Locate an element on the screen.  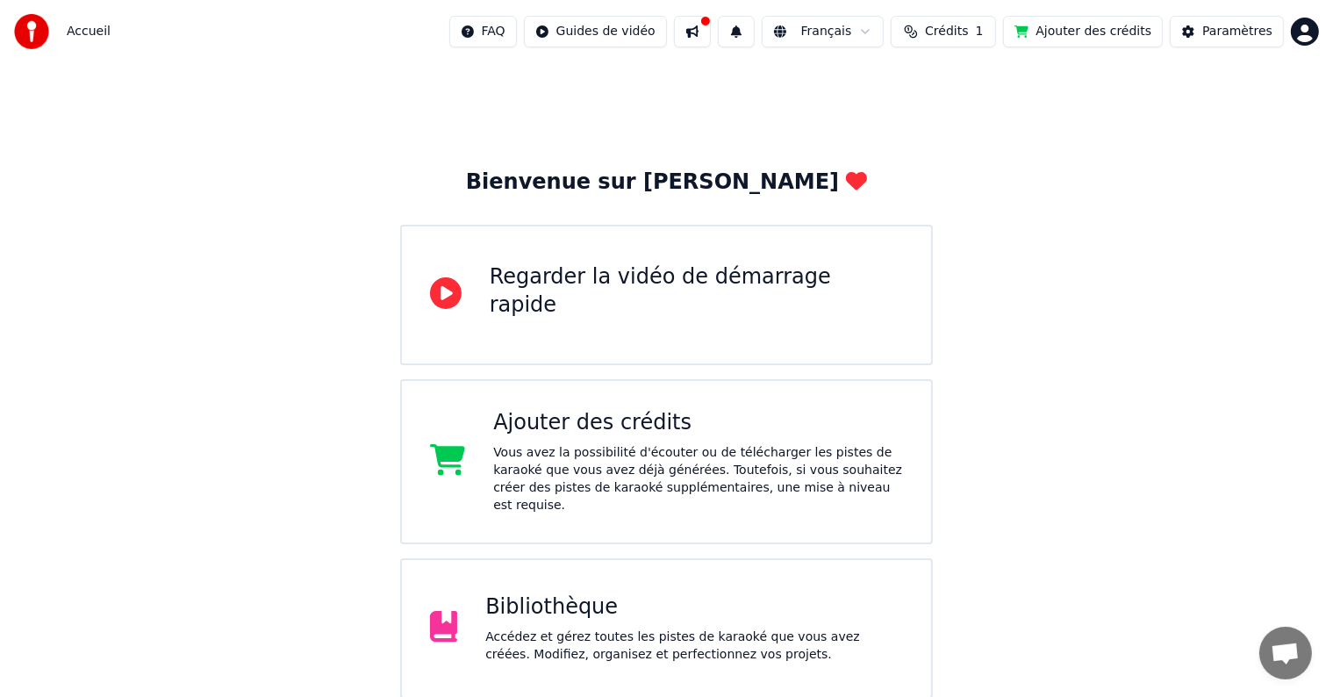
div: Paramètres is located at coordinates (1237, 32).